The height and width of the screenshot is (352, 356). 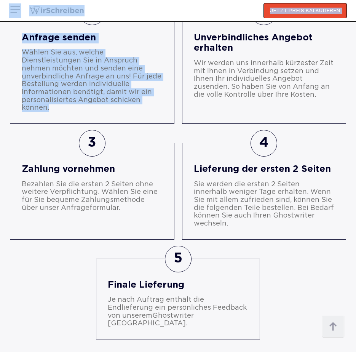 What do you see at coordinates (305, 11) in the screenshot?
I see `button: JETZT PREIS KALKULIEREN` at bounding box center [305, 11].